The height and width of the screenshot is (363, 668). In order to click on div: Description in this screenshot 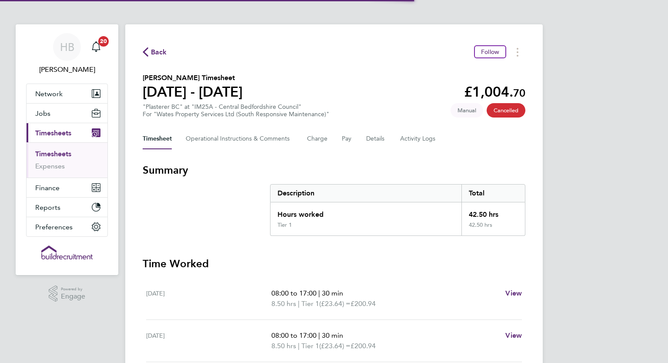, I will do `click(366, 193)`.